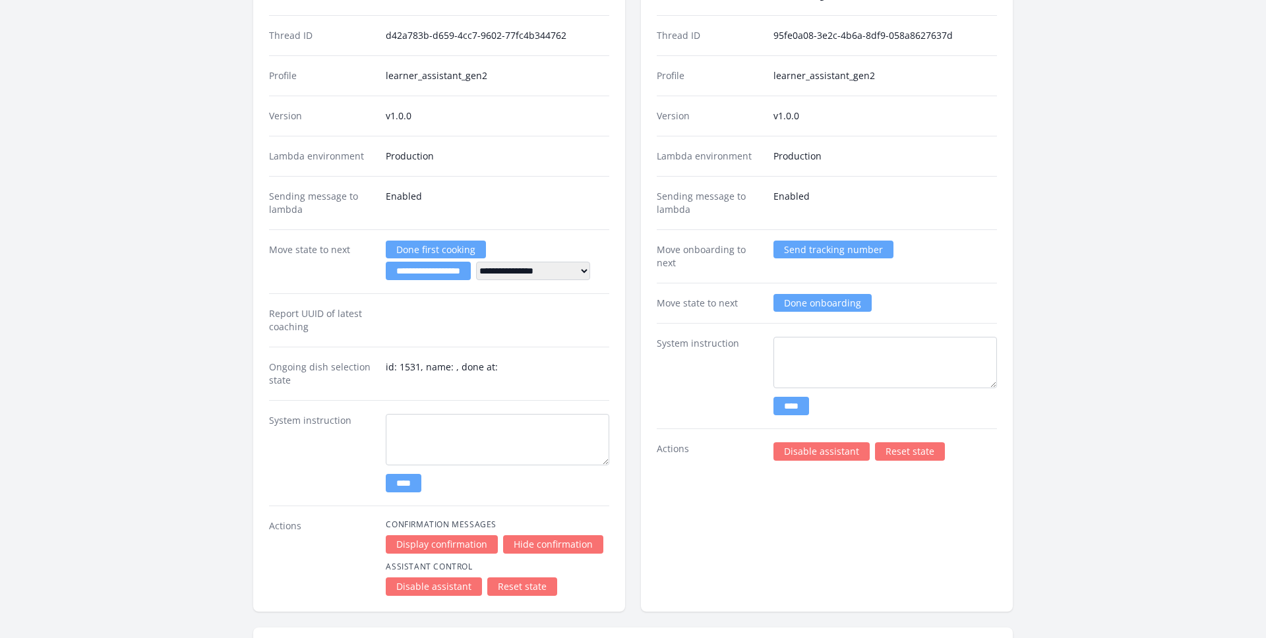 The width and height of the screenshot is (1266, 638). What do you see at coordinates (885, 36) in the screenshot?
I see `dd: 95fe0a08-3e2c-4b6a-8df9-058a8627637d` at bounding box center [885, 36].